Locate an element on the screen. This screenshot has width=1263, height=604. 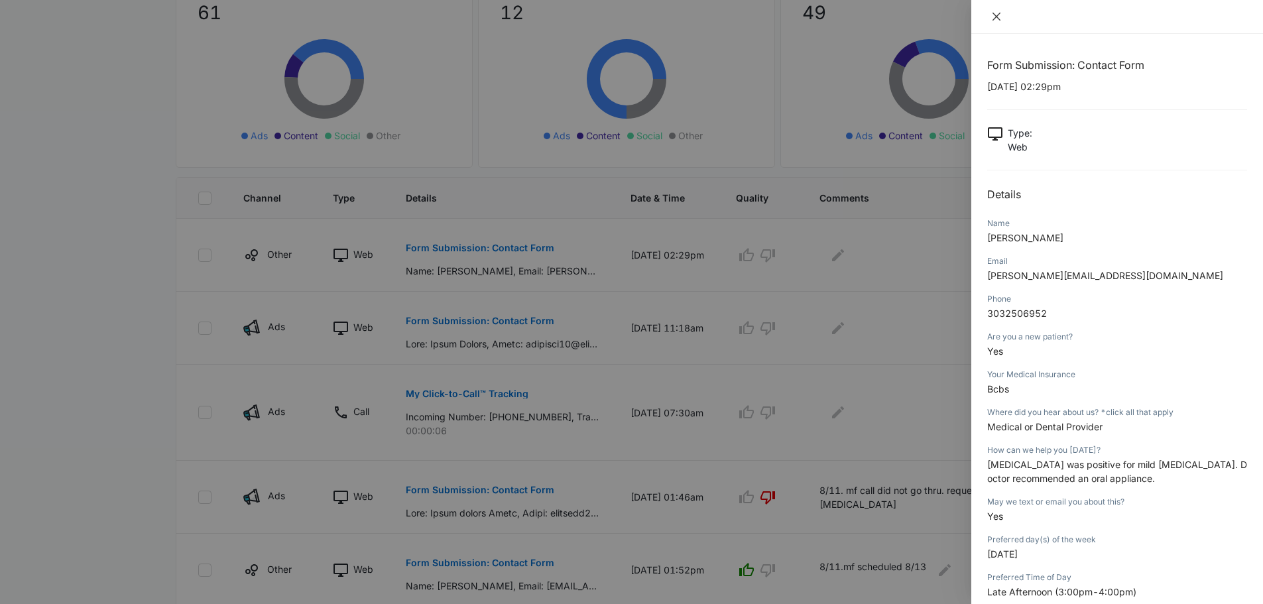
h2: Details is located at coordinates (1117, 194).